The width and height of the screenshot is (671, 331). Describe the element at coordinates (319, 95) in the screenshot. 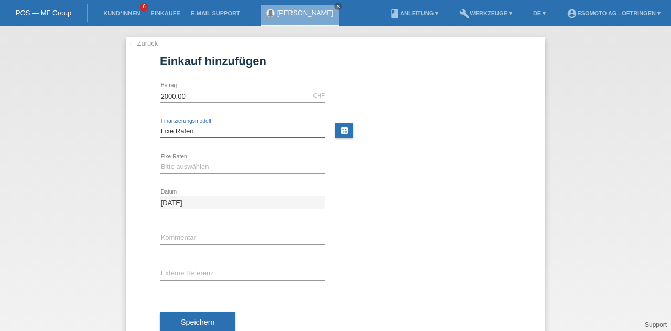

I see `div: CHF` at that location.